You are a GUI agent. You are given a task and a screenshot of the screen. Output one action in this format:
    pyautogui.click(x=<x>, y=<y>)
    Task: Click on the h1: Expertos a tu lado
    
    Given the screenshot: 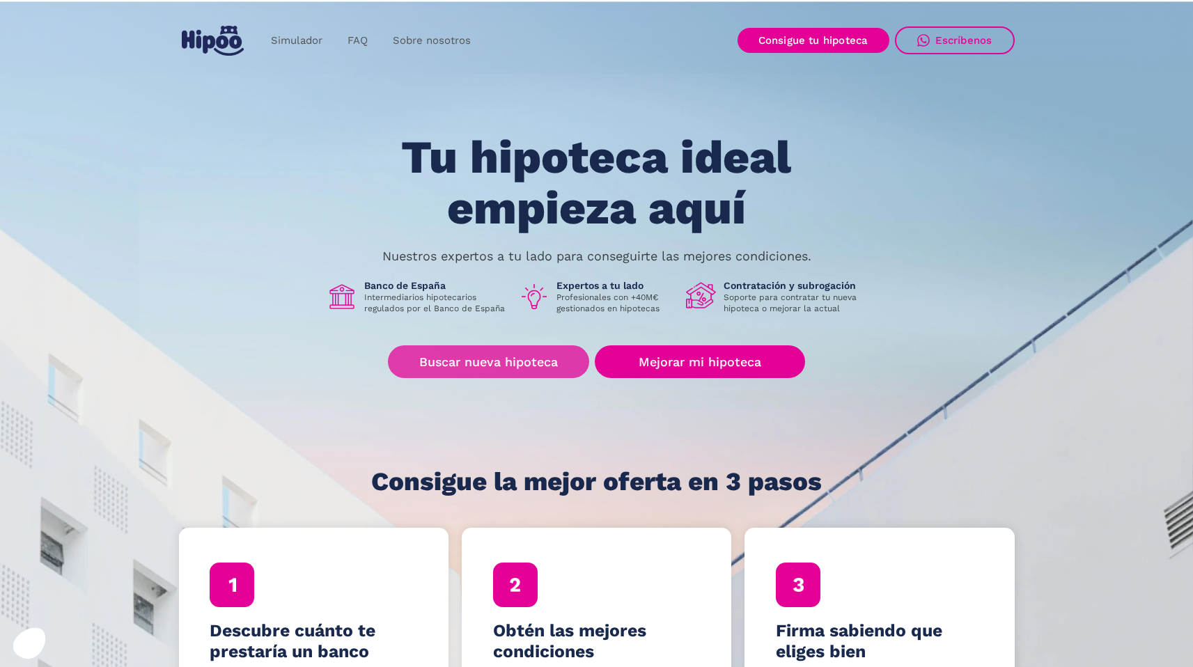 What is the action you would take?
    pyautogui.click(x=615, y=285)
    